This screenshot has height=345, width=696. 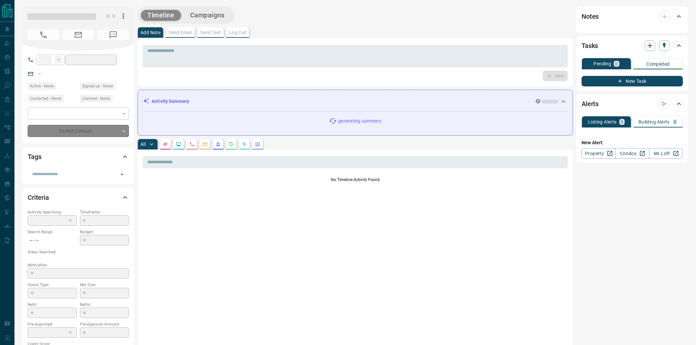 I want to click on p: Home Type:, so click(x=52, y=285).